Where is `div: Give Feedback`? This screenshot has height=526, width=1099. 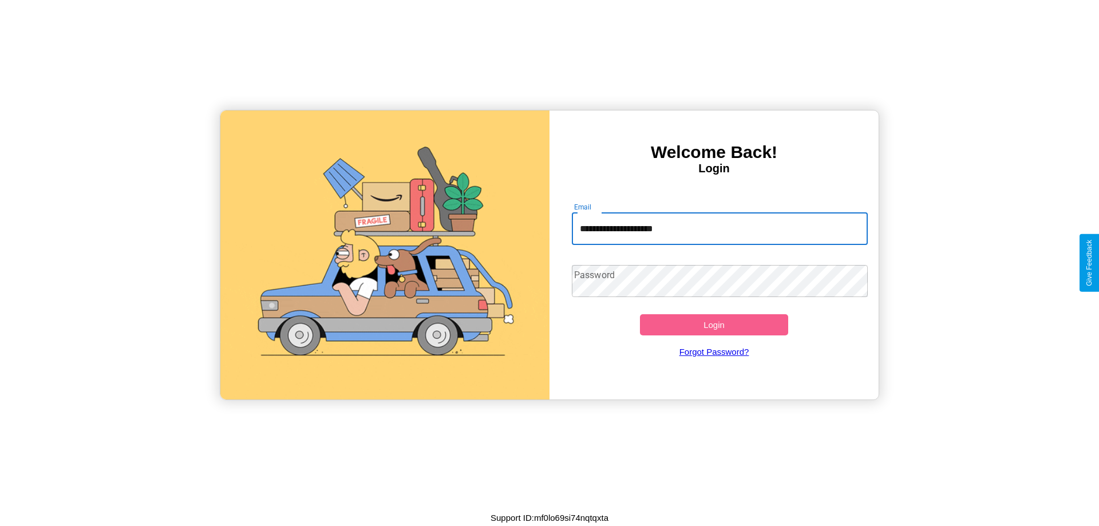
div: Give Feedback is located at coordinates (1090, 263).